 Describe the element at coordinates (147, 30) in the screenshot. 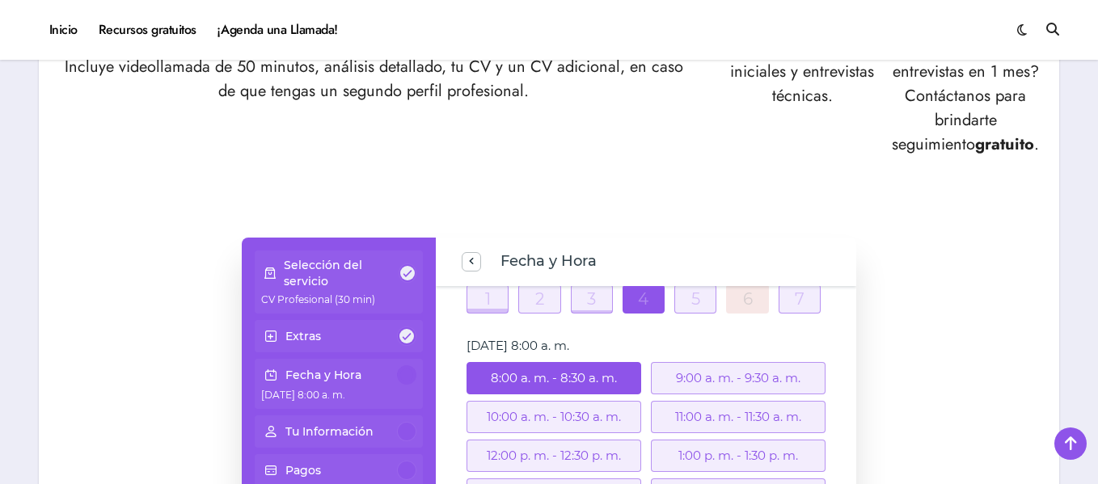

I see `a: Recursos gratuitos` at that location.